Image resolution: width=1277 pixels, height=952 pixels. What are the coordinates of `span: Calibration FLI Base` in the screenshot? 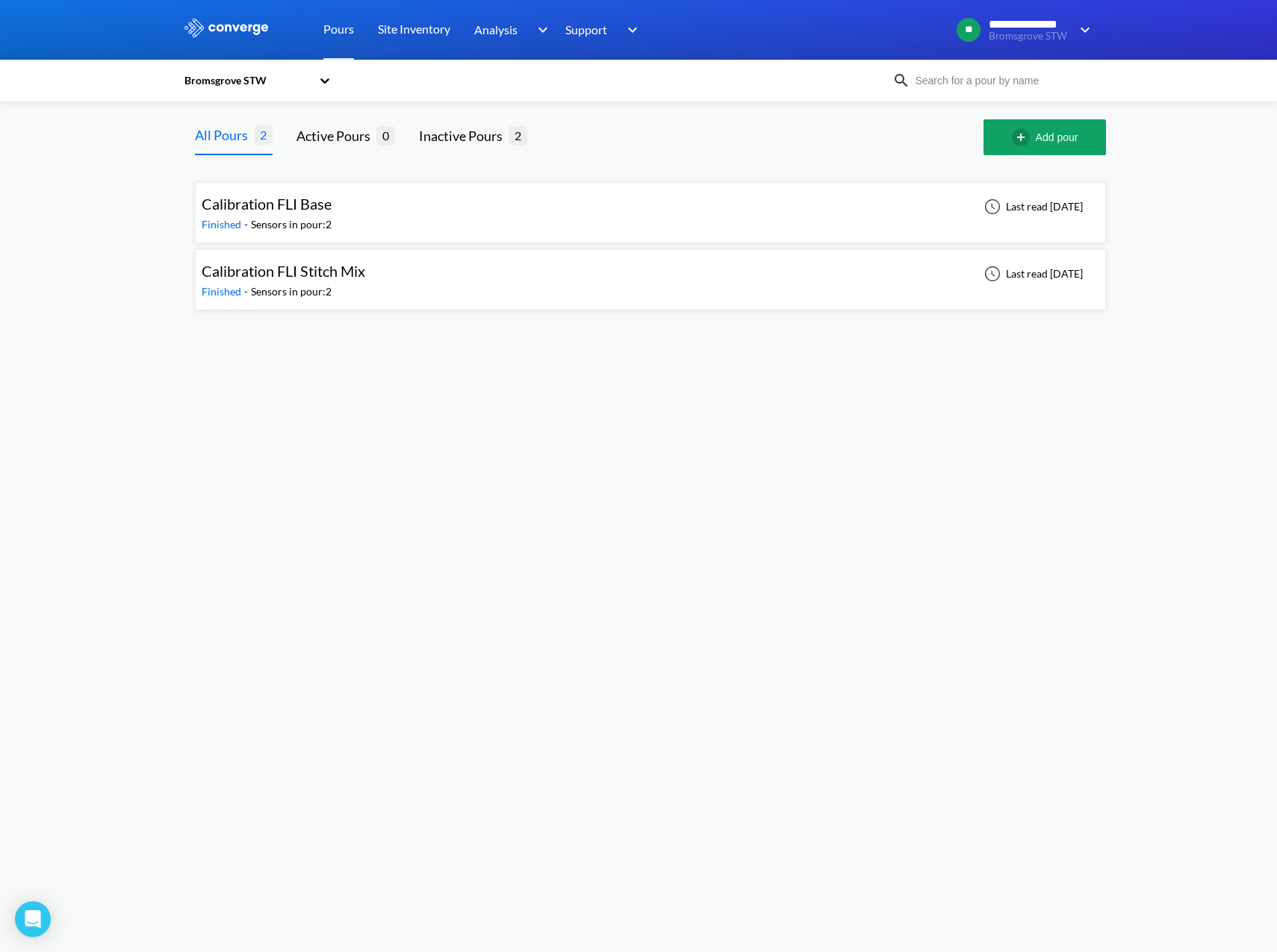 It's located at (267, 204).